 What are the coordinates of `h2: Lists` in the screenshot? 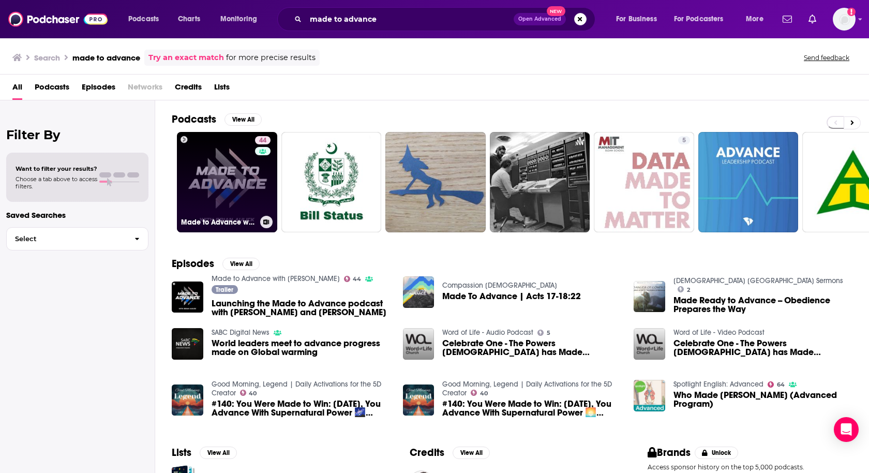 It's located at (182, 452).